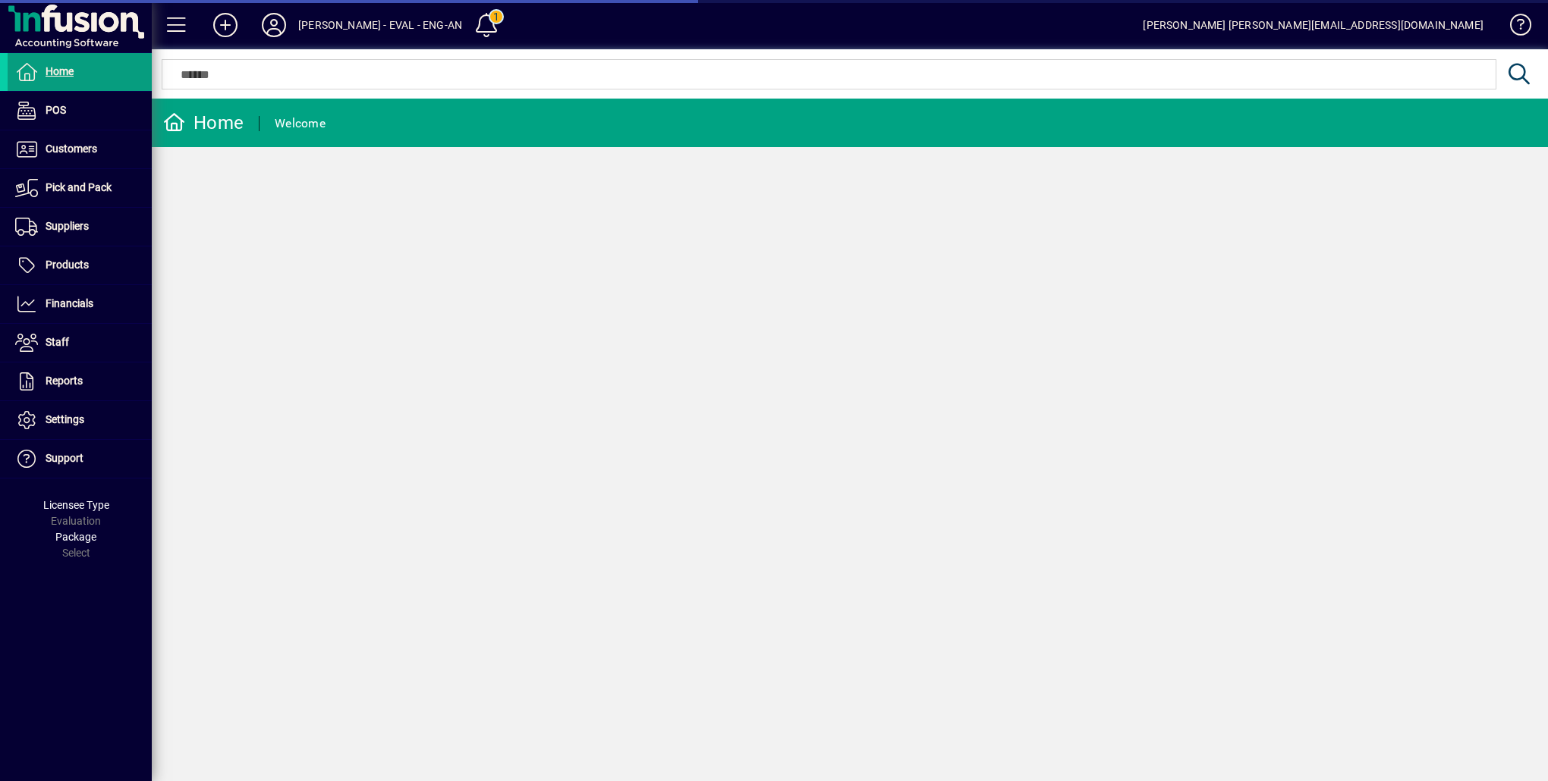  What do you see at coordinates (67, 226) in the screenshot?
I see `span: Suppliers` at bounding box center [67, 226].